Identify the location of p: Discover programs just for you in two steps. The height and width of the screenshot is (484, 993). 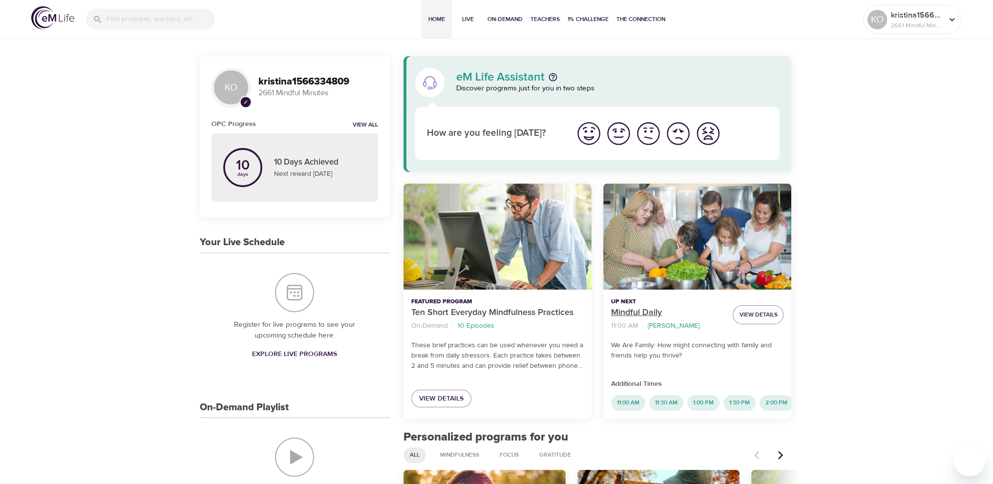
(618, 88).